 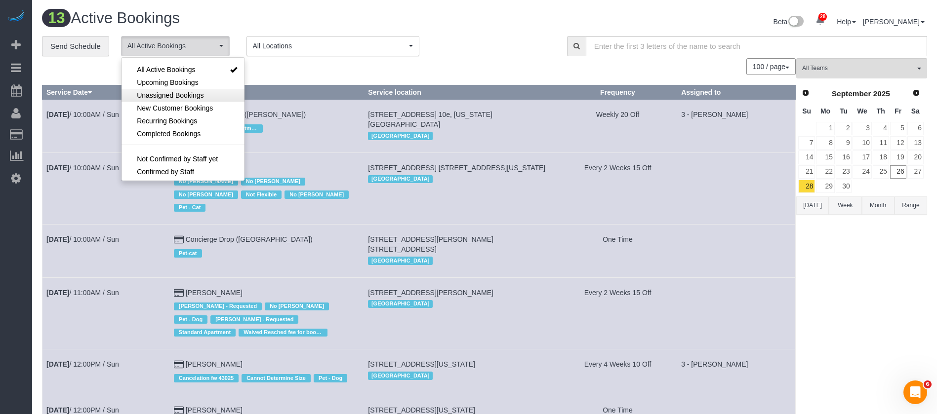 I want to click on a: Send Schedule, so click(x=76, y=46).